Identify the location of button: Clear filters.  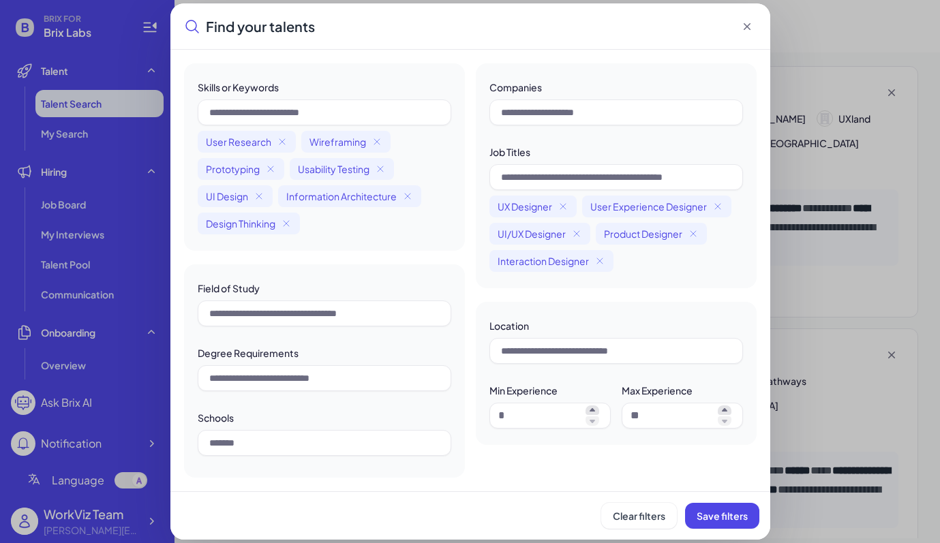
(639, 516).